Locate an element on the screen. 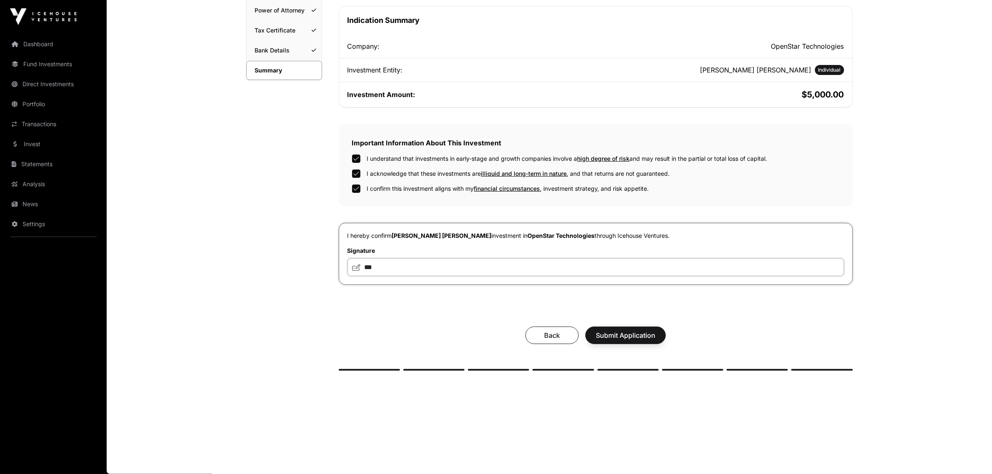  span: financial circumstances is located at coordinates (507, 188).